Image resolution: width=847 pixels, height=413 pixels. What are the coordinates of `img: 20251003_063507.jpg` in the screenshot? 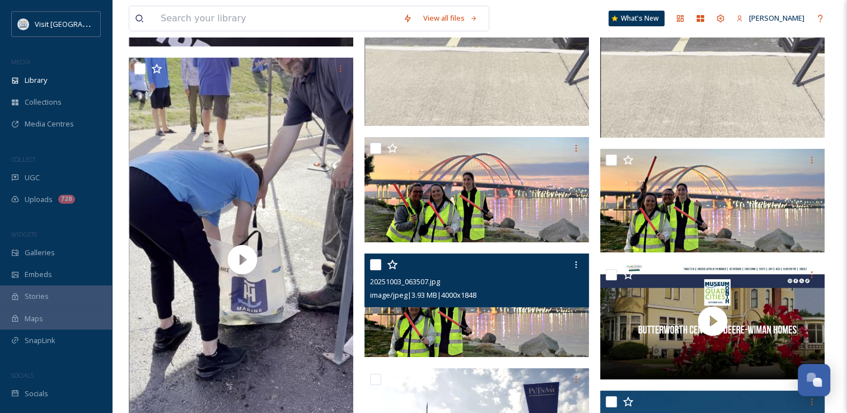 It's located at (712, 200).